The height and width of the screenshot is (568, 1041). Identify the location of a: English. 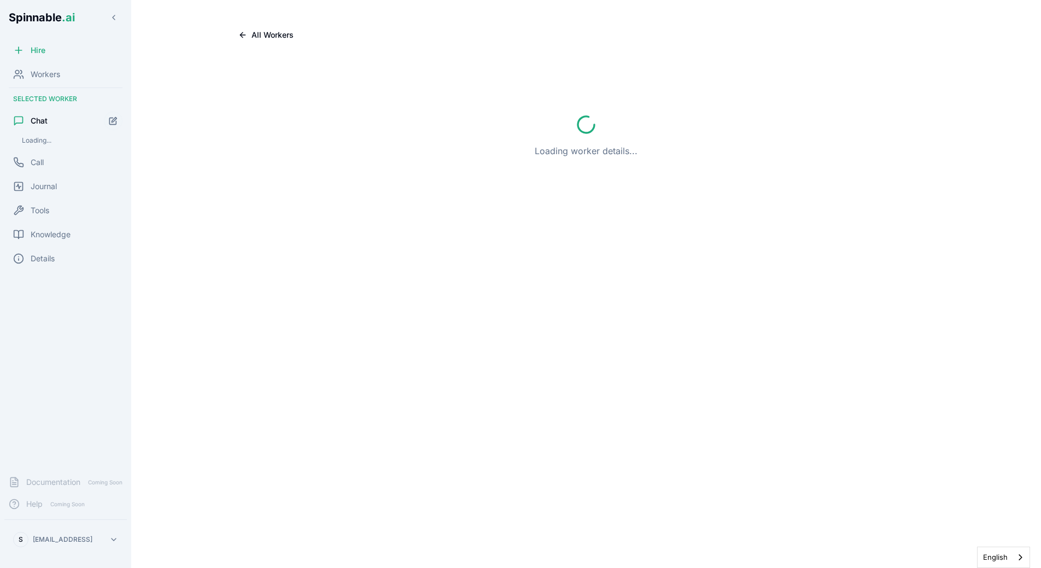
(1003, 557).